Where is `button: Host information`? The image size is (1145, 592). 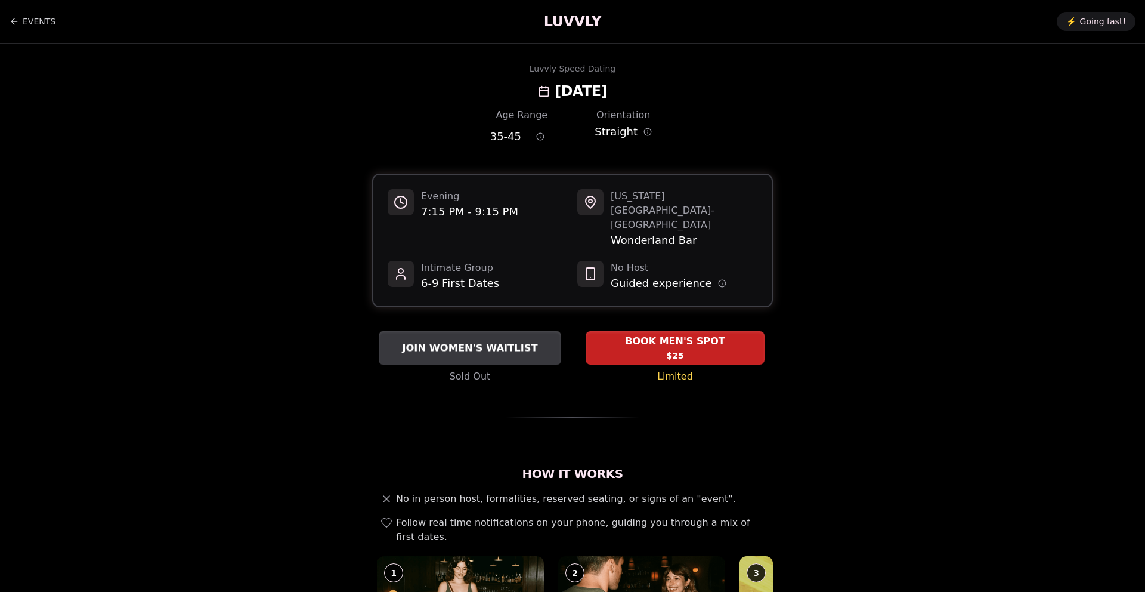 button: Host information is located at coordinates (722, 283).